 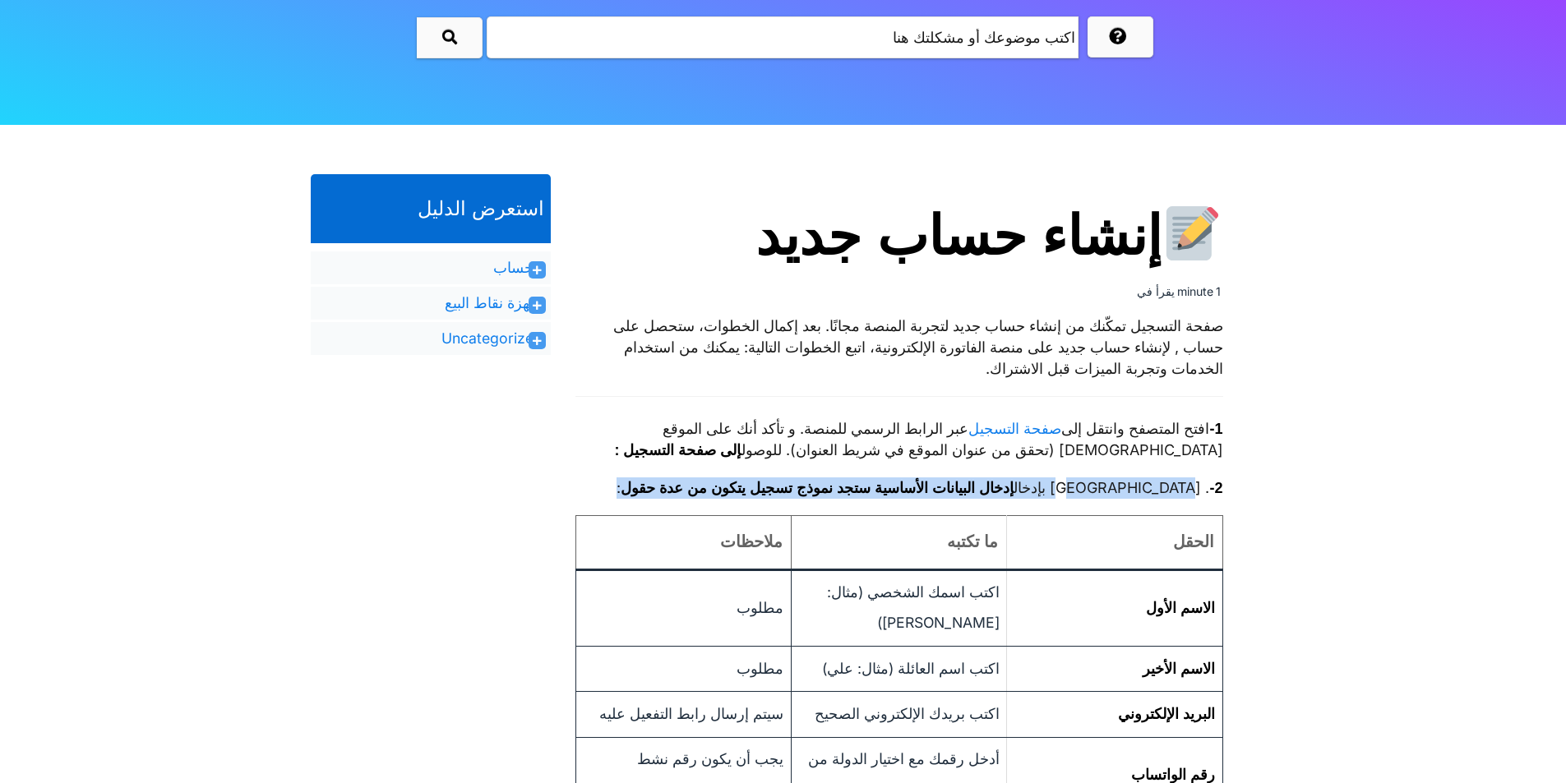 I want to click on strong: الاسم الأول, so click(x=1180, y=608).